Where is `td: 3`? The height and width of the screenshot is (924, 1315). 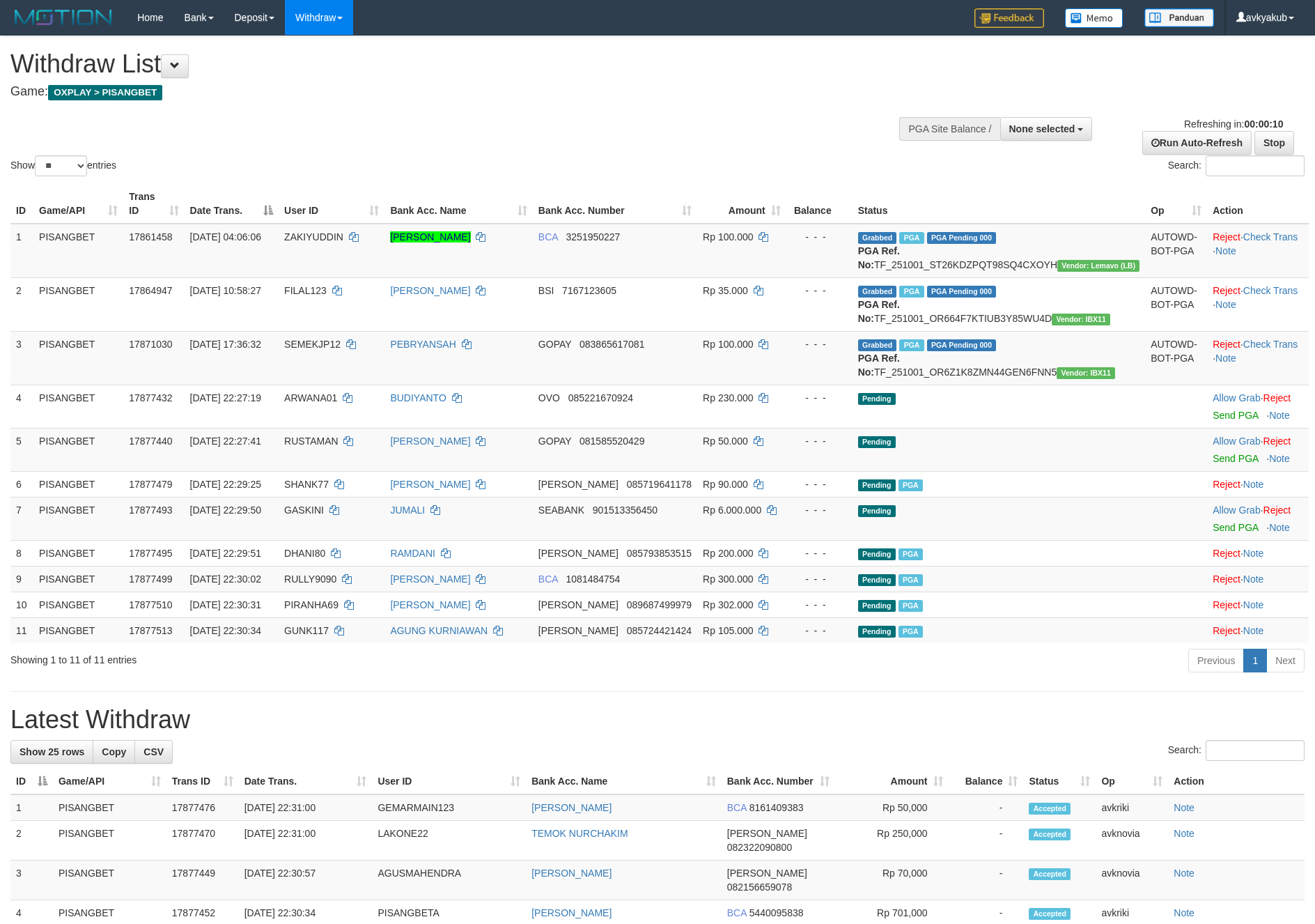
td: 3 is located at coordinates (31, 880).